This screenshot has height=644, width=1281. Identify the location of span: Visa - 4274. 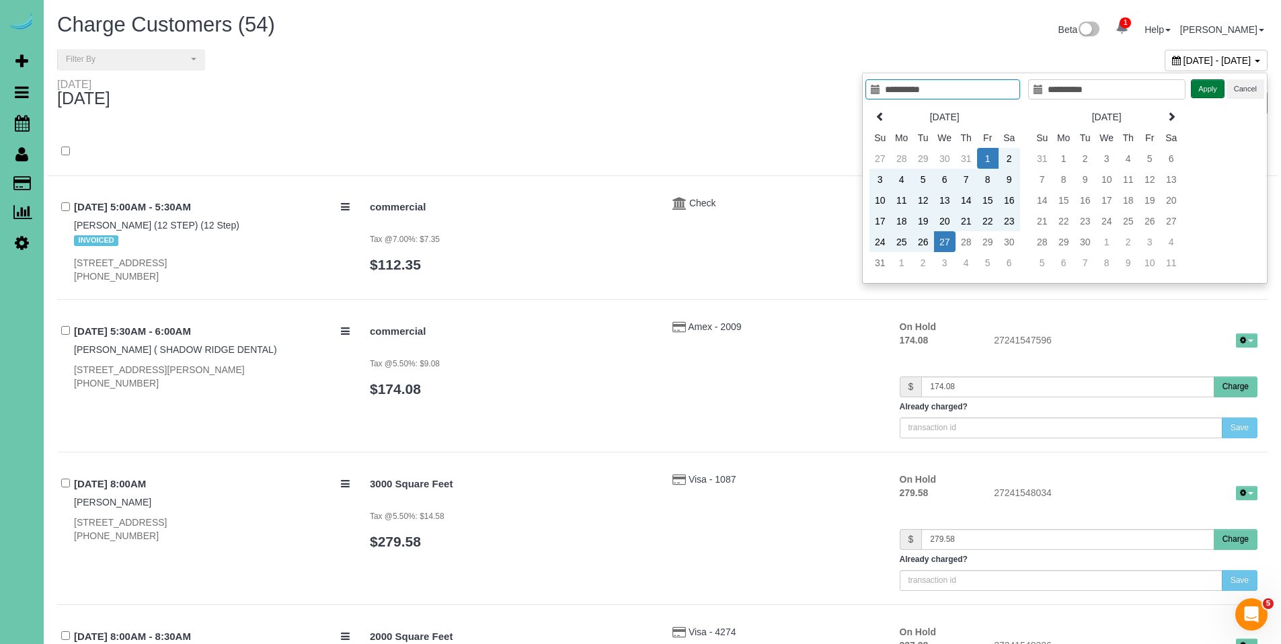
(712, 632).